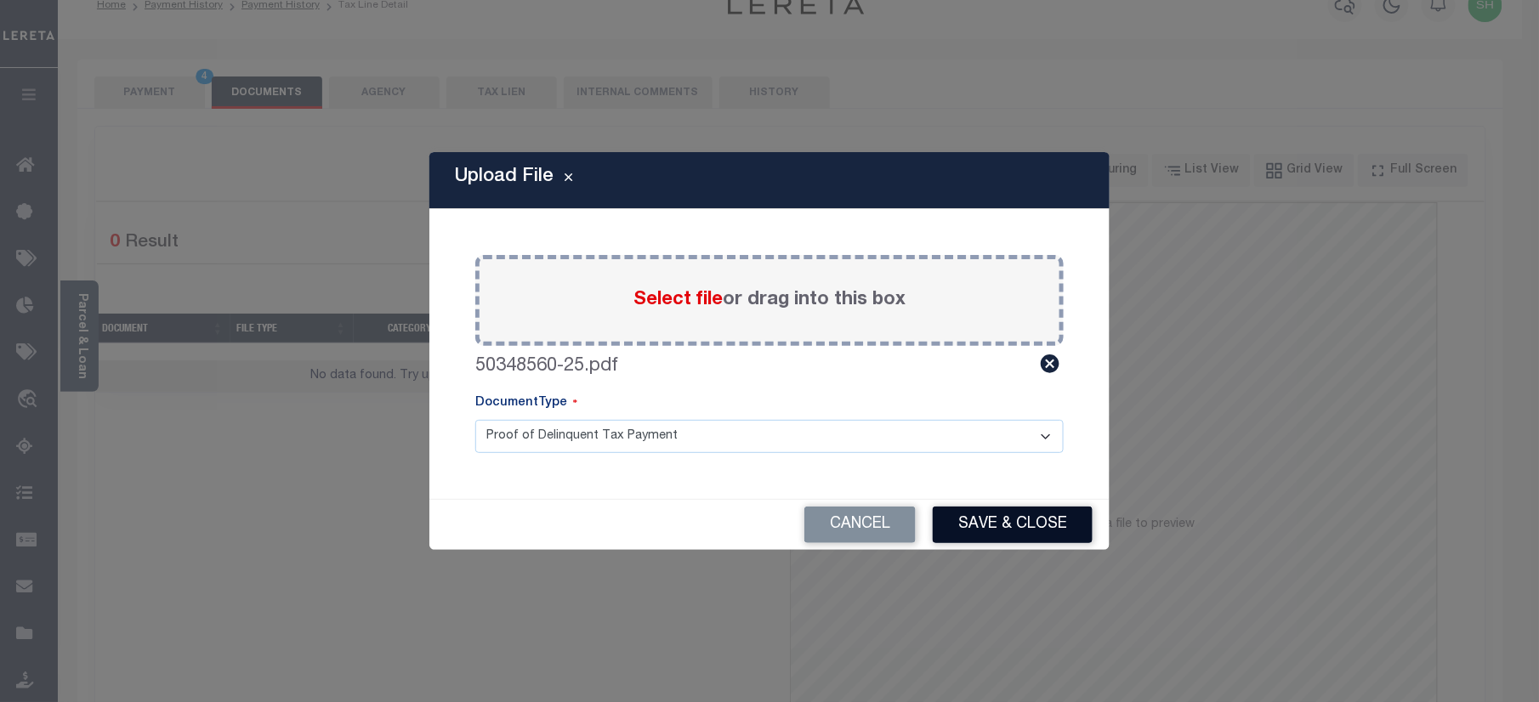 The height and width of the screenshot is (702, 1539). What do you see at coordinates (769, 300) in the screenshot?
I see `label: or drag into this box` at bounding box center [769, 300].